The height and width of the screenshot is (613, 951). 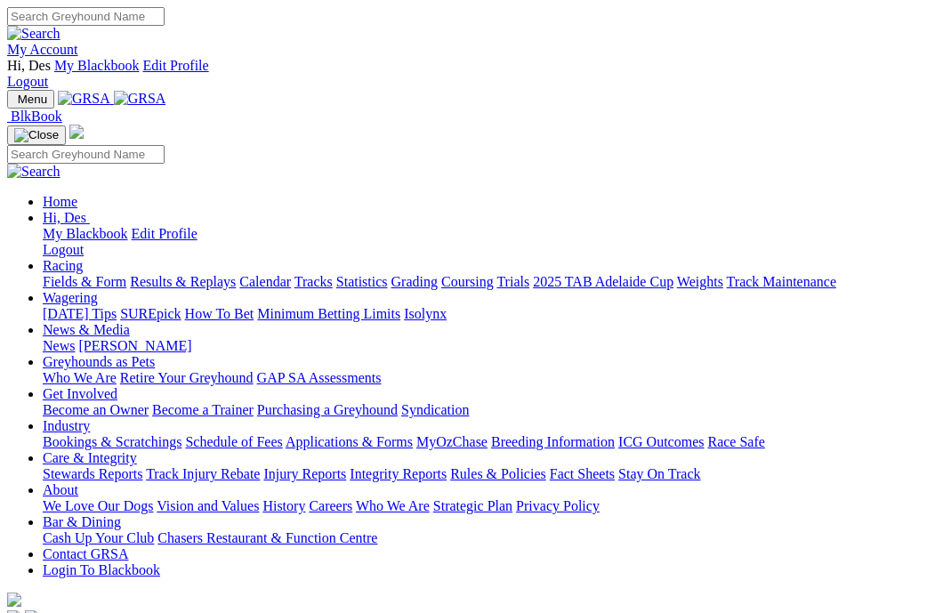 I want to click on a: SUREpick, so click(x=150, y=313).